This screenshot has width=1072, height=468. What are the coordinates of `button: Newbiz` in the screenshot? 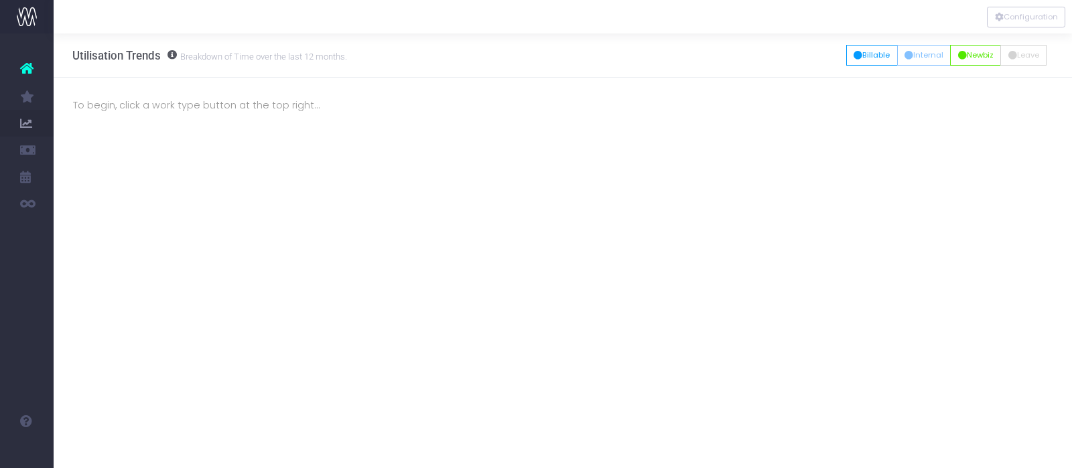 It's located at (976, 55).